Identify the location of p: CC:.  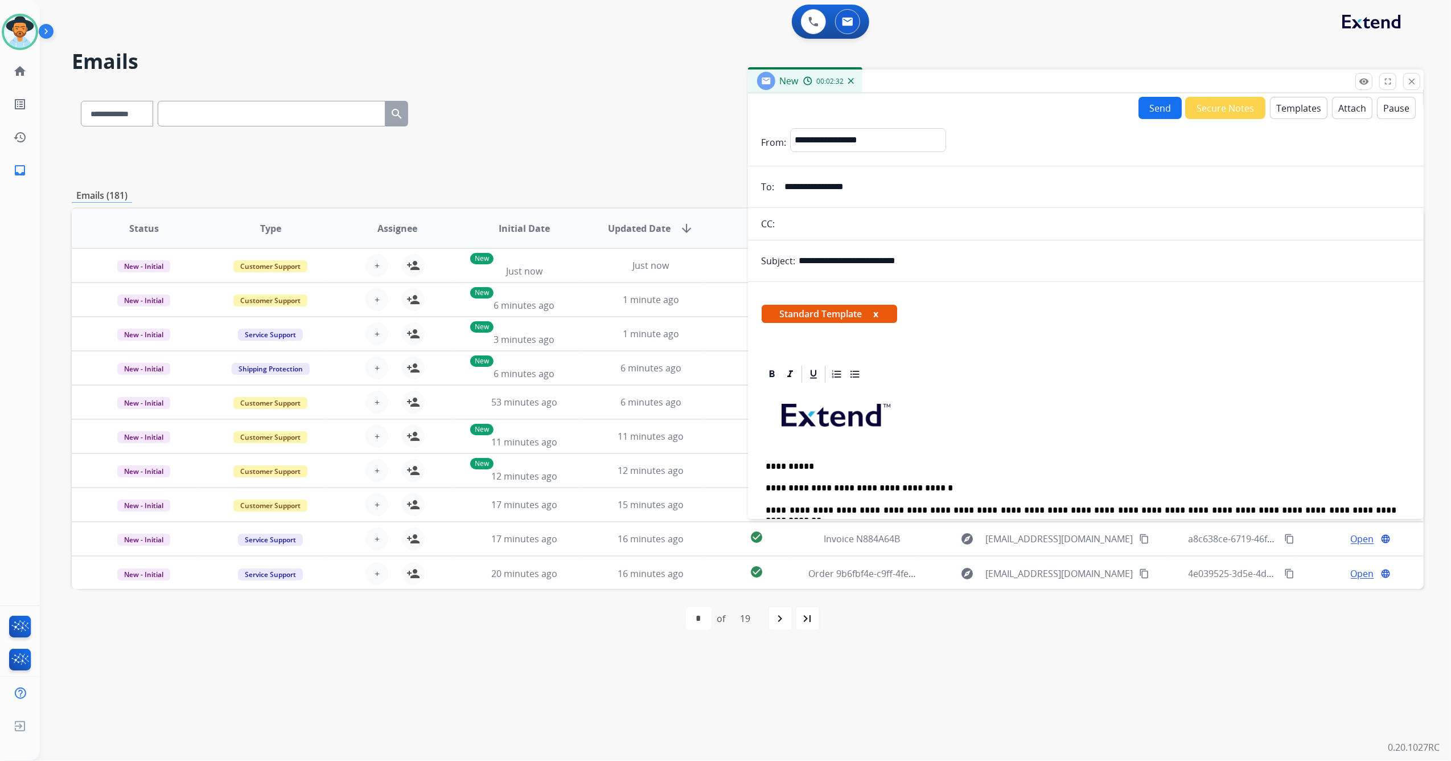
(769, 224).